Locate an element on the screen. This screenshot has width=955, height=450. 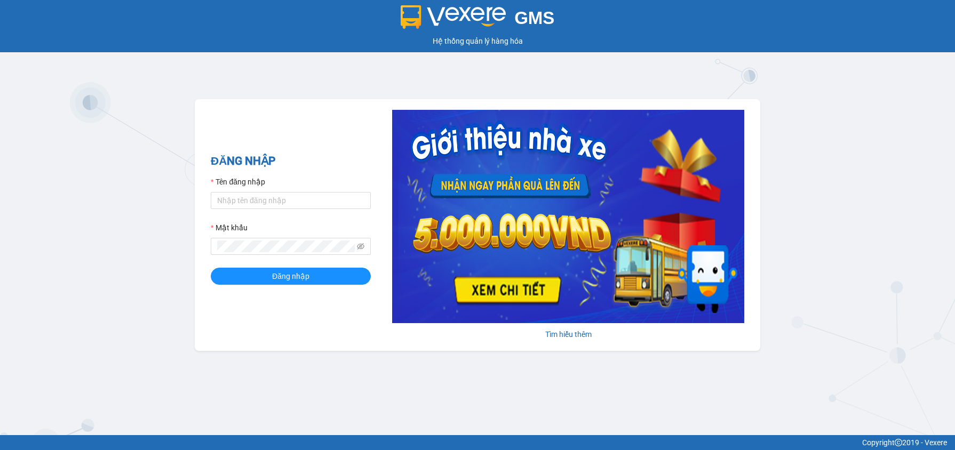
div: Hệ thống quản lý hàng hóa is located at coordinates (477, 41).